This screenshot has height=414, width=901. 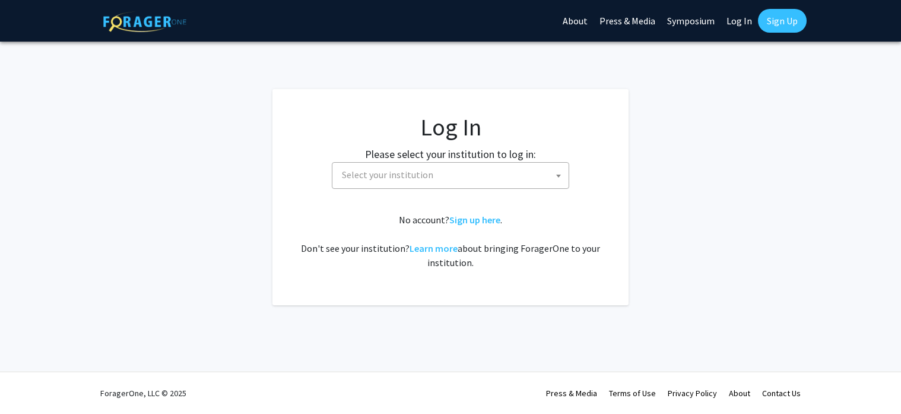 I want to click on a: Privacy Policy, so click(x=692, y=393).